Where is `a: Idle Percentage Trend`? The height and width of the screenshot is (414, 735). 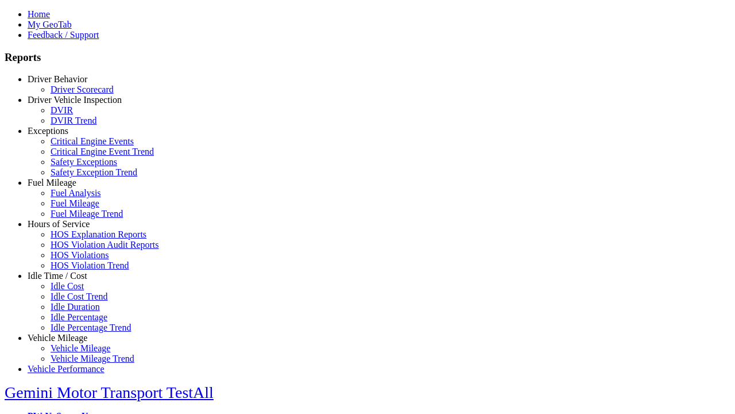 a: Idle Percentage Trend is located at coordinates (91, 327).